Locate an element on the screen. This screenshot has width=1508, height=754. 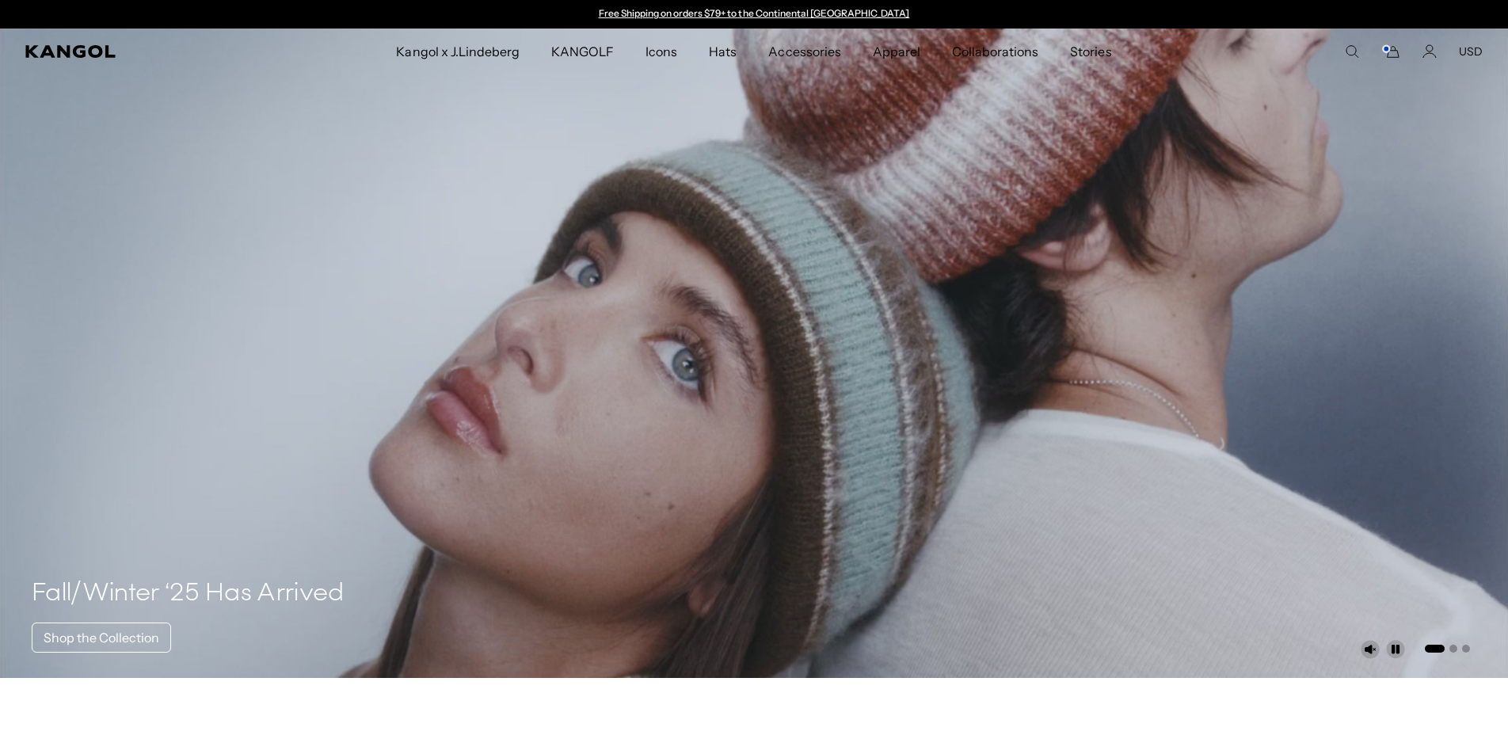
a: Accessories is located at coordinates (804, 51).